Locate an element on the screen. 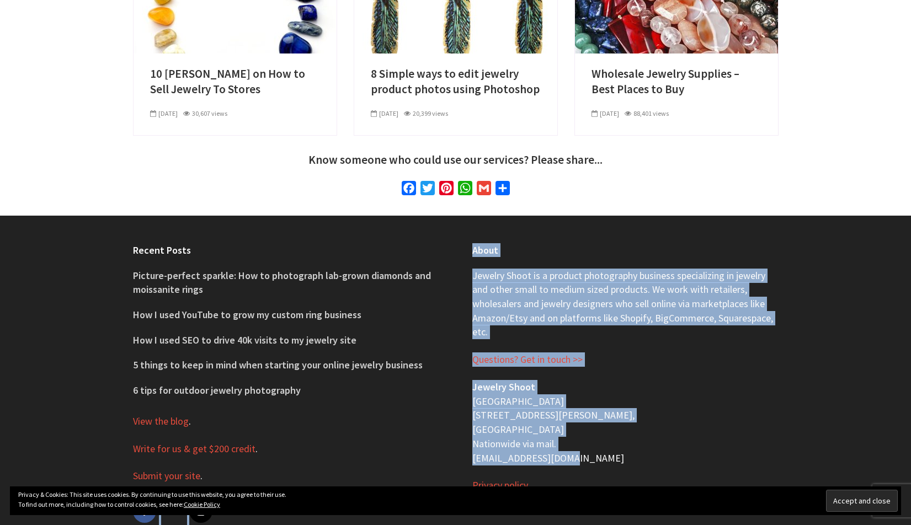 The image size is (911, 525). h3: Know someone who could use our services? Please share... is located at coordinates (456, 160).